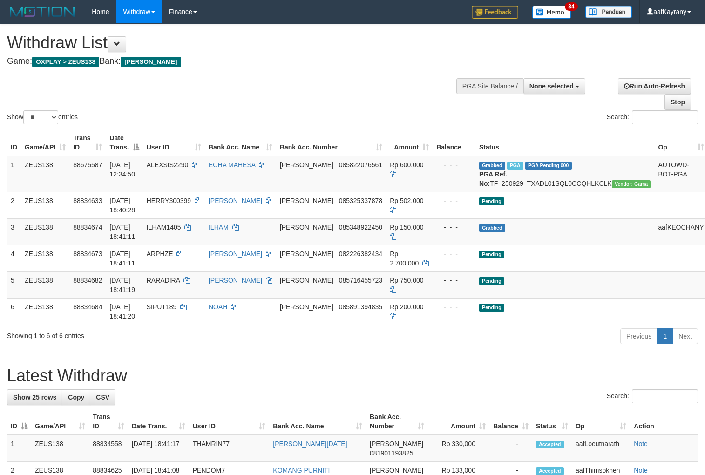 The width and height of the screenshot is (705, 475). I want to click on td: 2, so click(14, 205).